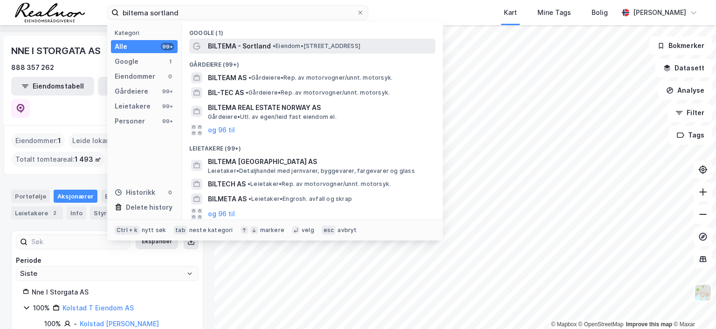 This screenshot has width=716, height=329. Describe the element at coordinates (59, 141) in the screenshot. I see `span: 1` at that location.